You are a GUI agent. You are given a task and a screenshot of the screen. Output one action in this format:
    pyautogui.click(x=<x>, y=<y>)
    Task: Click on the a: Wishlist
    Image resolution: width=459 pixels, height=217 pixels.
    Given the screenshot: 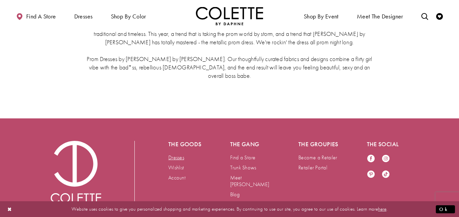 What is the action you would take?
    pyautogui.click(x=176, y=168)
    